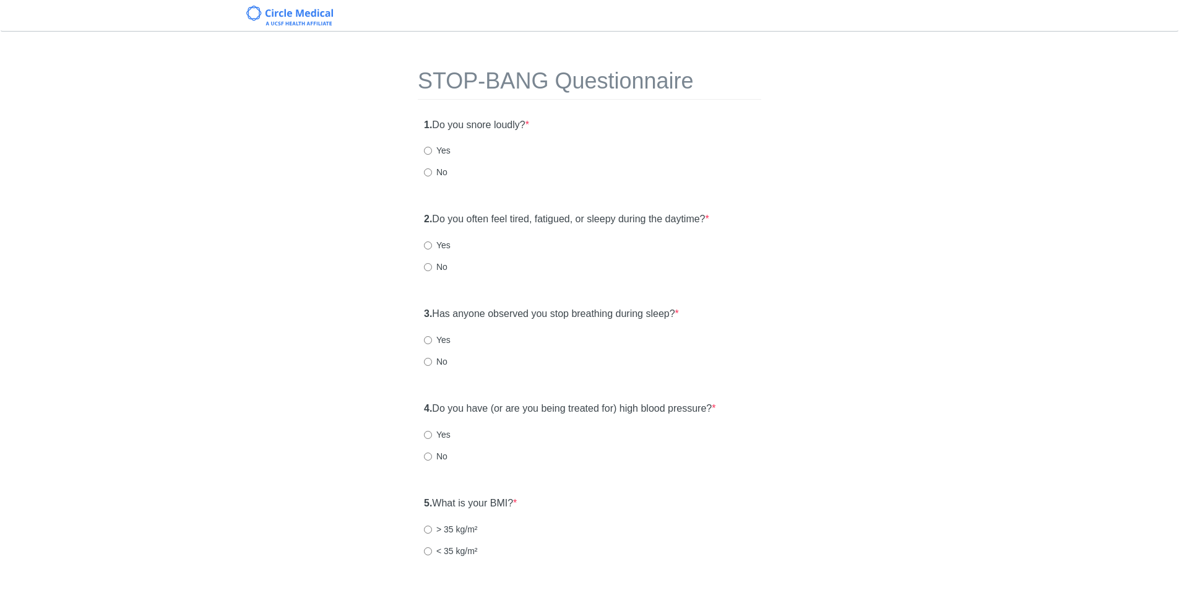  Describe the element at coordinates (428, 313) in the screenshot. I see `strong: 3.` at that location.